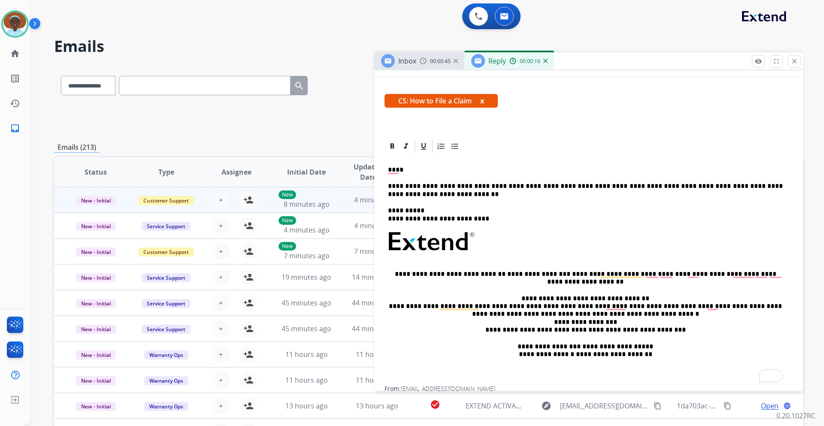 Image resolution: width=824 pixels, height=426 pixels. I want to click on div: From:, so click(589, 389).